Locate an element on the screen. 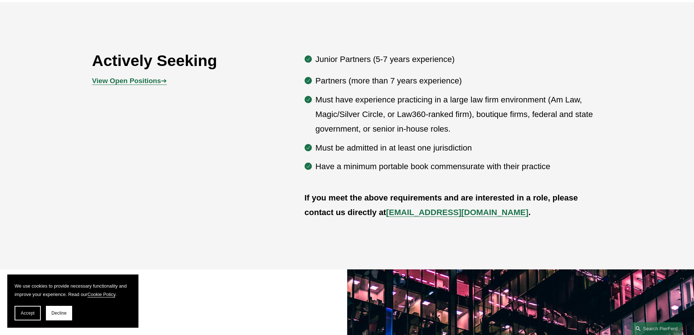 The image size is (694, 335). p: Junior Partners (5-7 years experience) is located at coordinates (459, 59).